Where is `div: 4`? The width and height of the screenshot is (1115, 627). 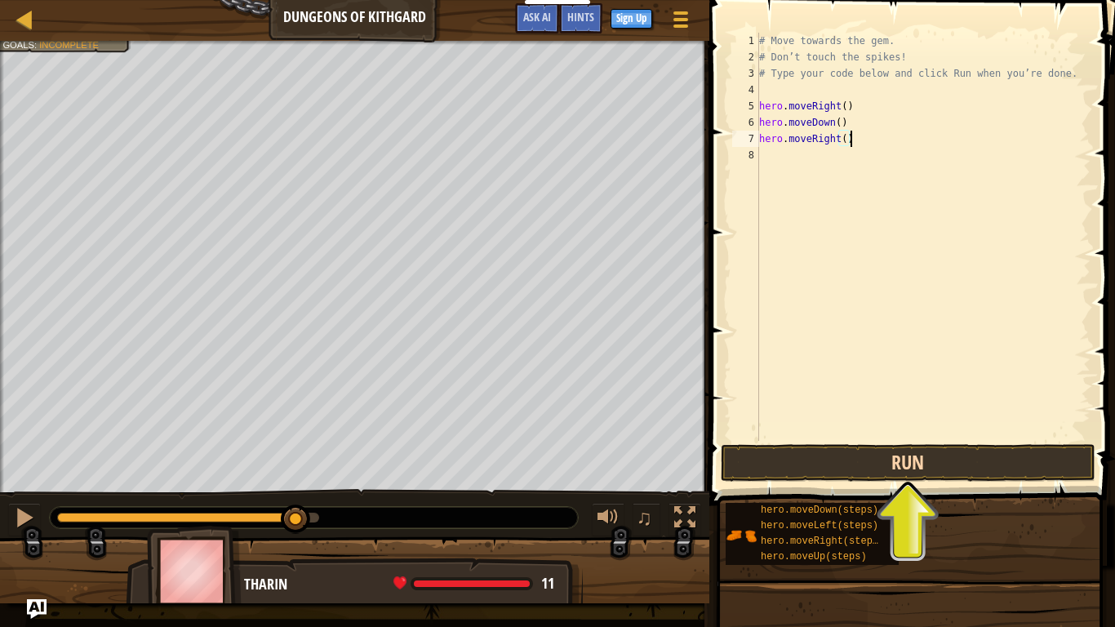
div: 4 is located at coordinates (745, 90).